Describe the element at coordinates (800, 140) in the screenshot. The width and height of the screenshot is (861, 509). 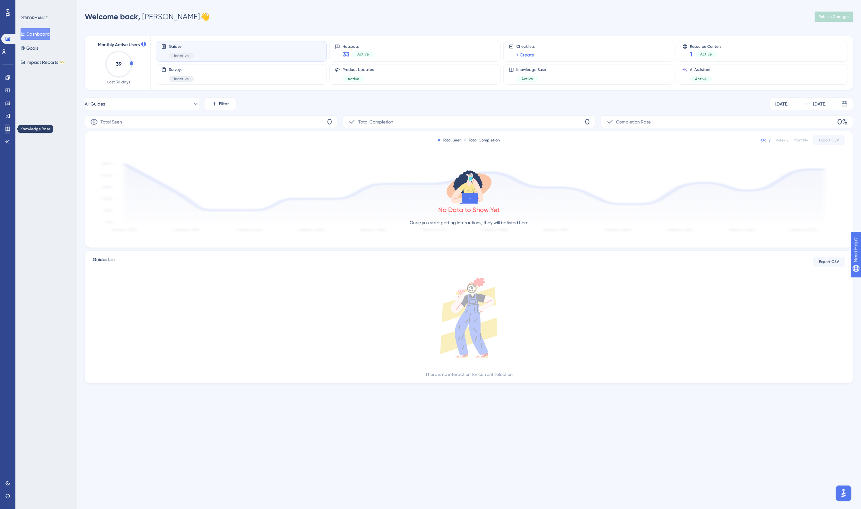
I see `div: Monthly` at that location.